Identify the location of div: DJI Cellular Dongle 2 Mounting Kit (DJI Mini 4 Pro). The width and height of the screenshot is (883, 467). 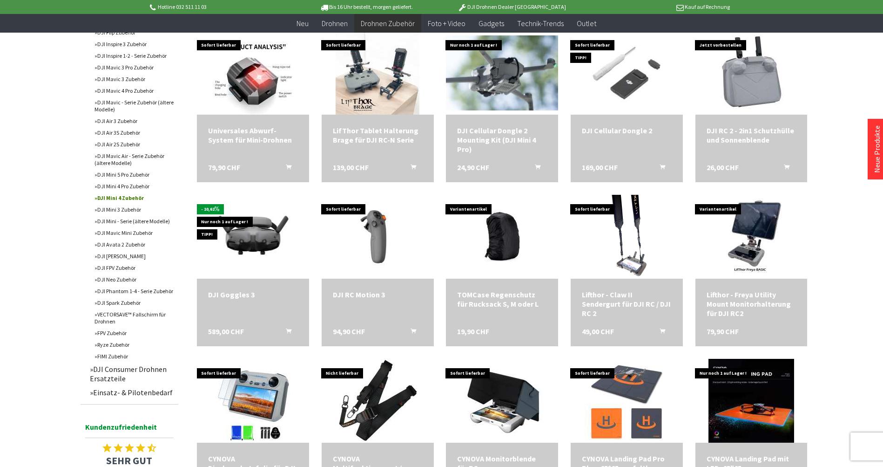
(502, 140).